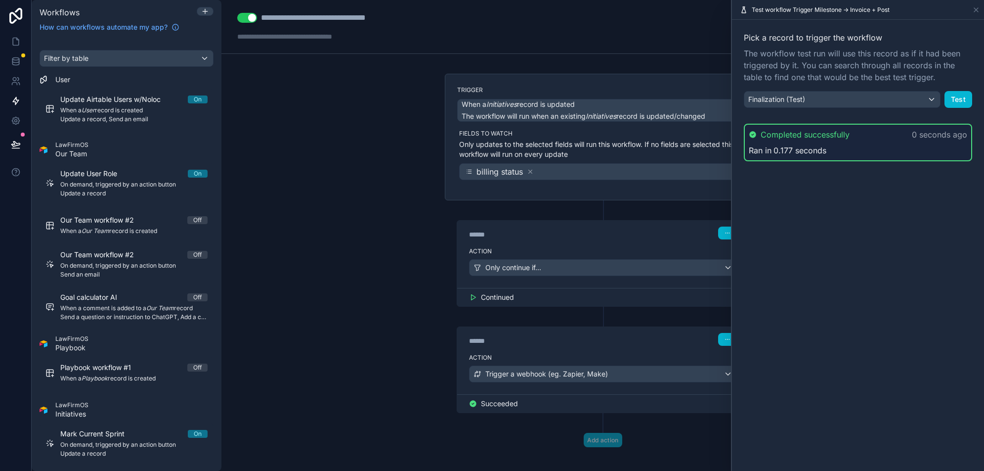 Image resolution: width=984 pixels, height=471 pixels. What do you see at coordinates (547, 374) in the screenshot?
I see `span: Trigger a webhook (eg. Zapier, Make)` at bounding box center [547, 374].